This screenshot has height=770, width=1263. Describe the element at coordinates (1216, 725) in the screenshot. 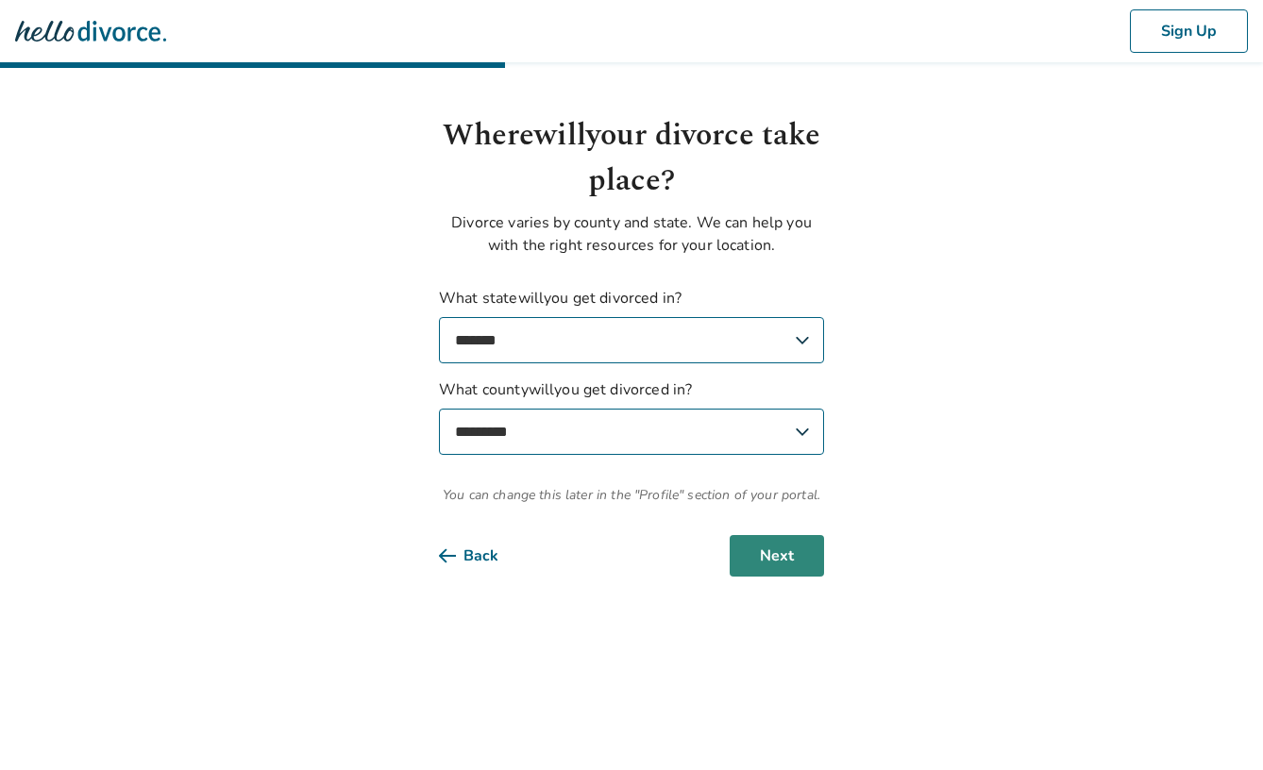

I see `div: Chat Widget` at that location.